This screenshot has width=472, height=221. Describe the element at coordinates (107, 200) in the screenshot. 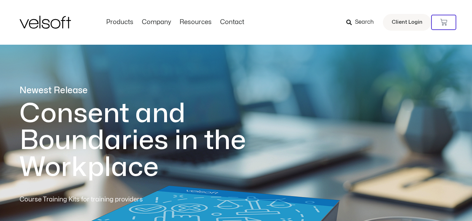

I see `p: Course Training Kits for training providers` at that location.